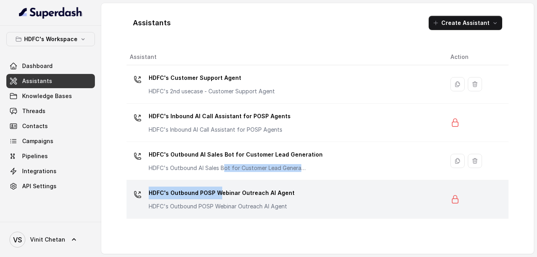  What do you see at coordinates (39, 186) in the screenshot?
I see `span: API Settings` at bounding box center [39, 186].